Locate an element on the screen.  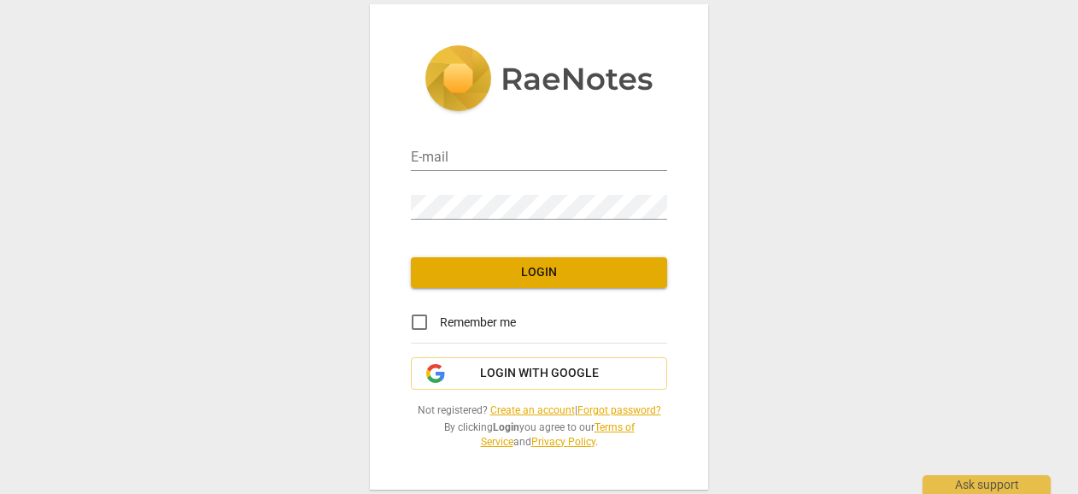
a: Create an account is located at coordinates (532, 410).